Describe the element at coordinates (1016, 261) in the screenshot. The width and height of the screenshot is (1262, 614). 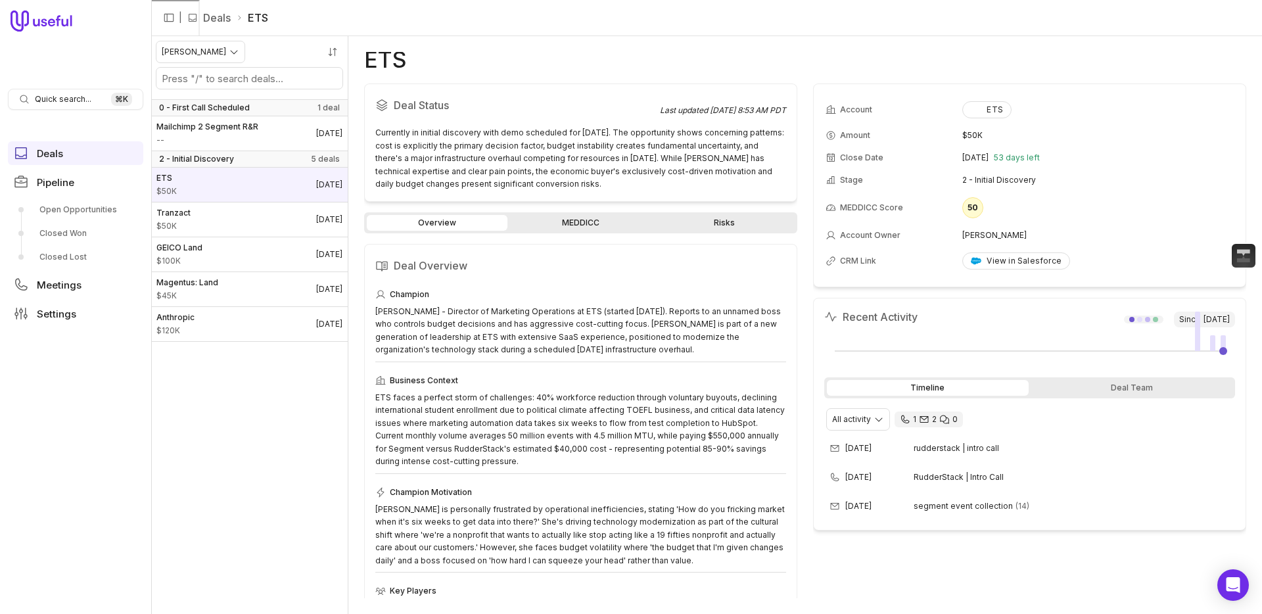
I see `a: View in Salesforce` at that location.